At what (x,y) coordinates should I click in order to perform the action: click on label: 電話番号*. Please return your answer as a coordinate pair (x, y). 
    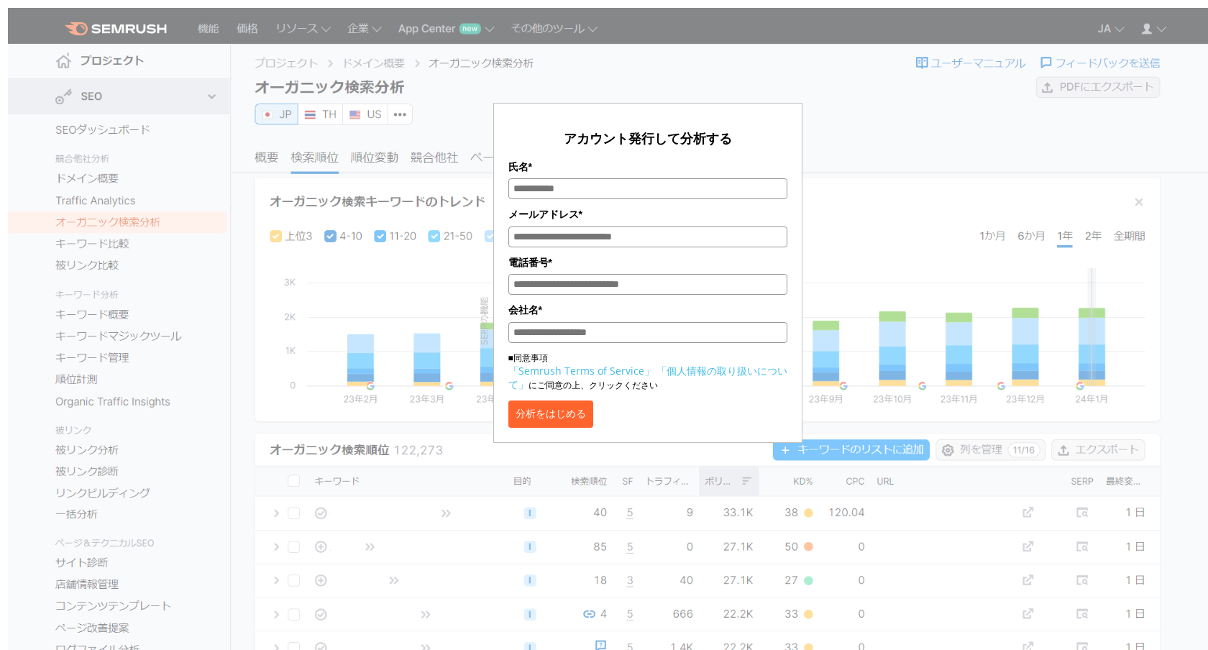
    Looking at the image, I should click on (648, 262).